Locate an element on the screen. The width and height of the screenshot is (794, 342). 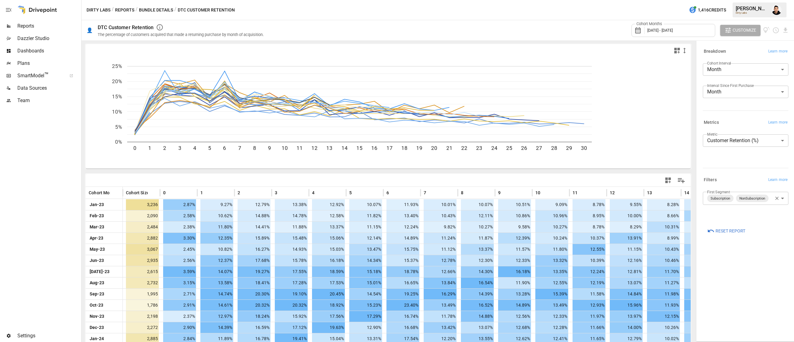
span: 15.75% is located at coordinates (403, 249).